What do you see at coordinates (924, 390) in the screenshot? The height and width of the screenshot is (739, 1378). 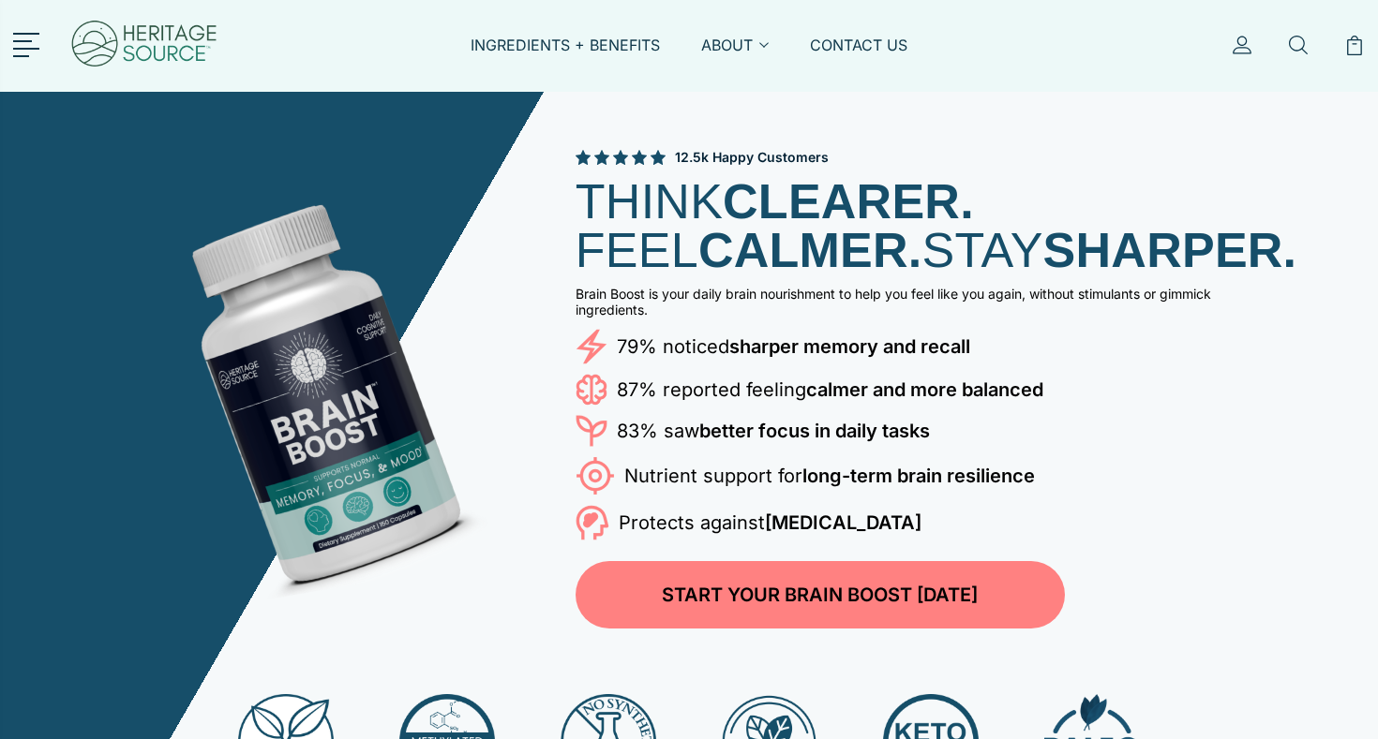 I see `strong: calmer and more balanced` at bounding box center [924, 390].